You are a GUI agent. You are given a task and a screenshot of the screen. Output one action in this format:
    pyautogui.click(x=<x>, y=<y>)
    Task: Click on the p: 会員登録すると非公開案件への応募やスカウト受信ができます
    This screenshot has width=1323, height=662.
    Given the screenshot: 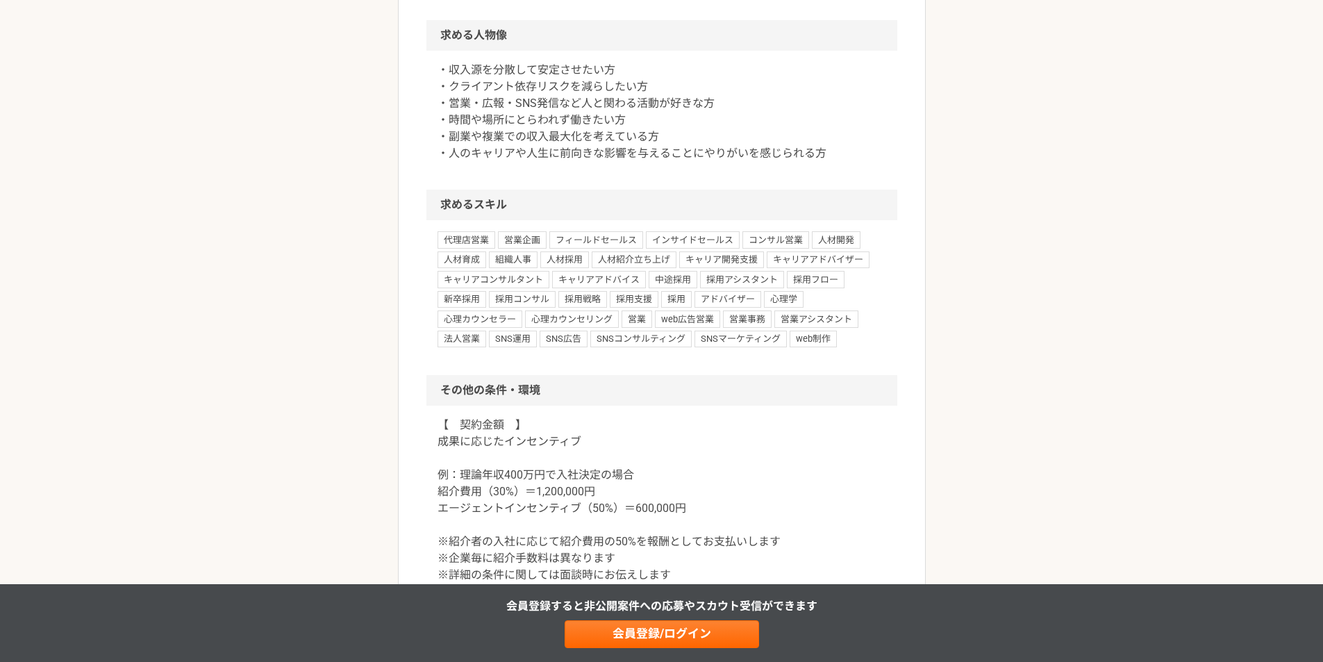 What is the action you would take?
    pyautogui.click(x=662, y=606)
    